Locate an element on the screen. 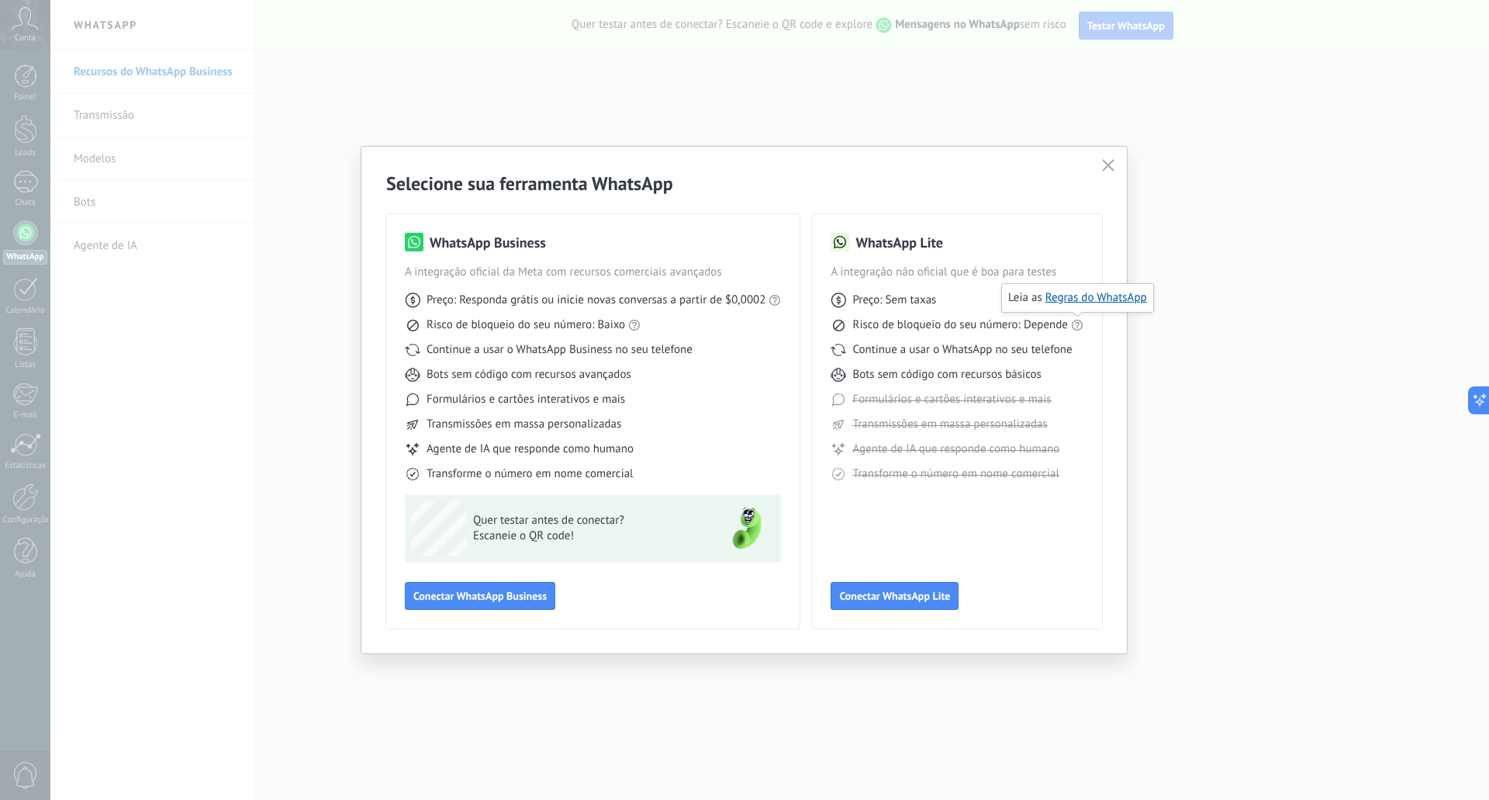  span: Preço: Sem taxas is located at coordinates (894, 300).